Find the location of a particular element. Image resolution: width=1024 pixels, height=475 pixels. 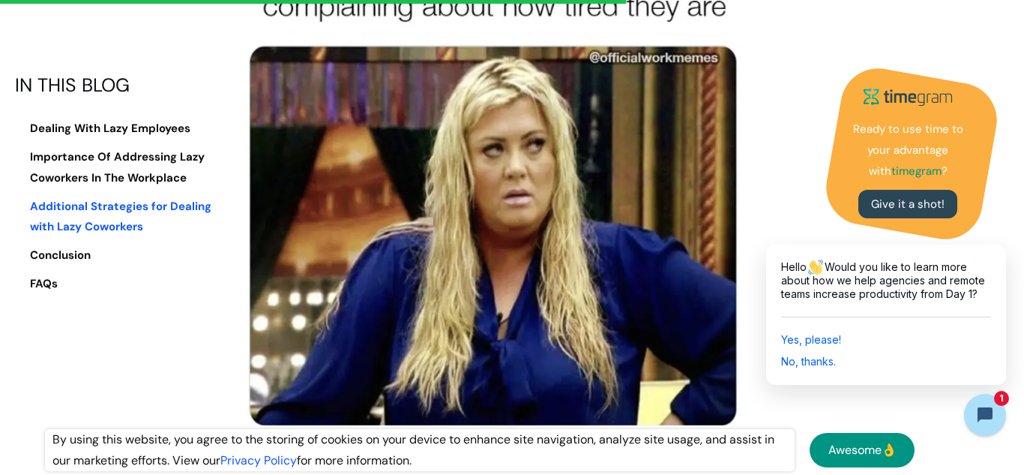

a: Give it a shot! is located at coordinates (908, 204).